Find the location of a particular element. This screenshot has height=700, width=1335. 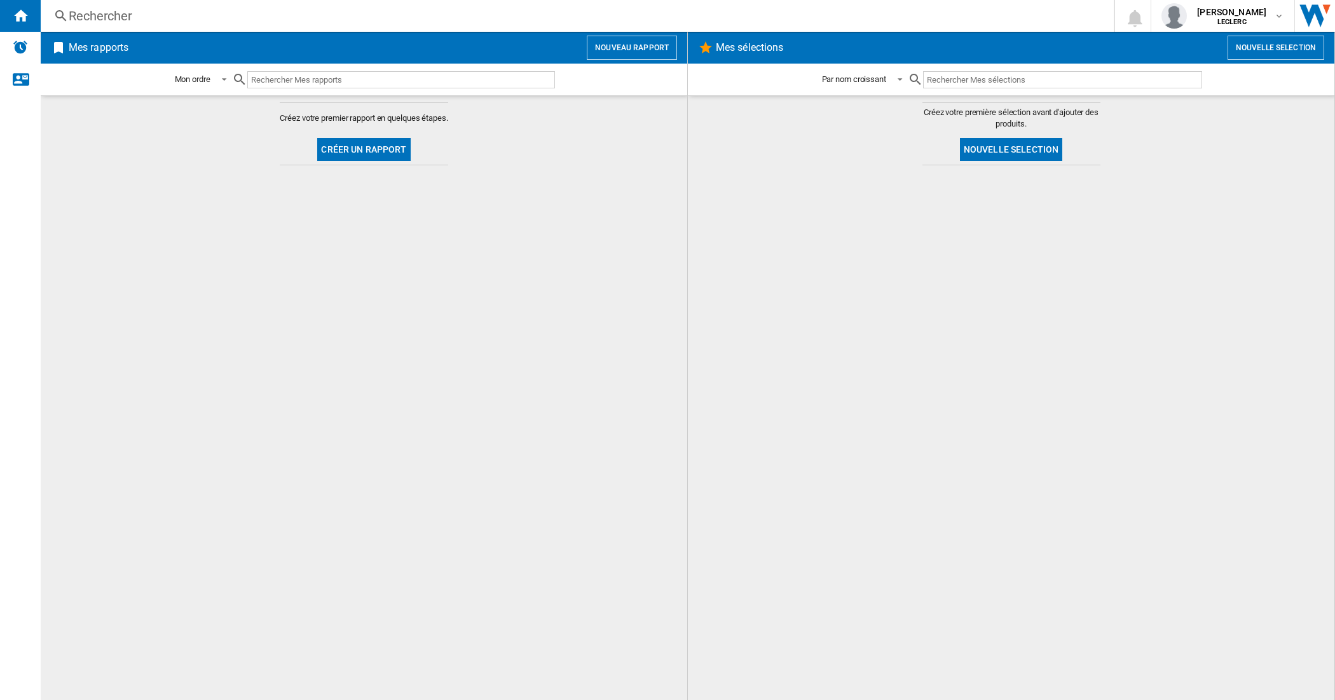

img: profile.jpg is located at coordinates (1174, 16).